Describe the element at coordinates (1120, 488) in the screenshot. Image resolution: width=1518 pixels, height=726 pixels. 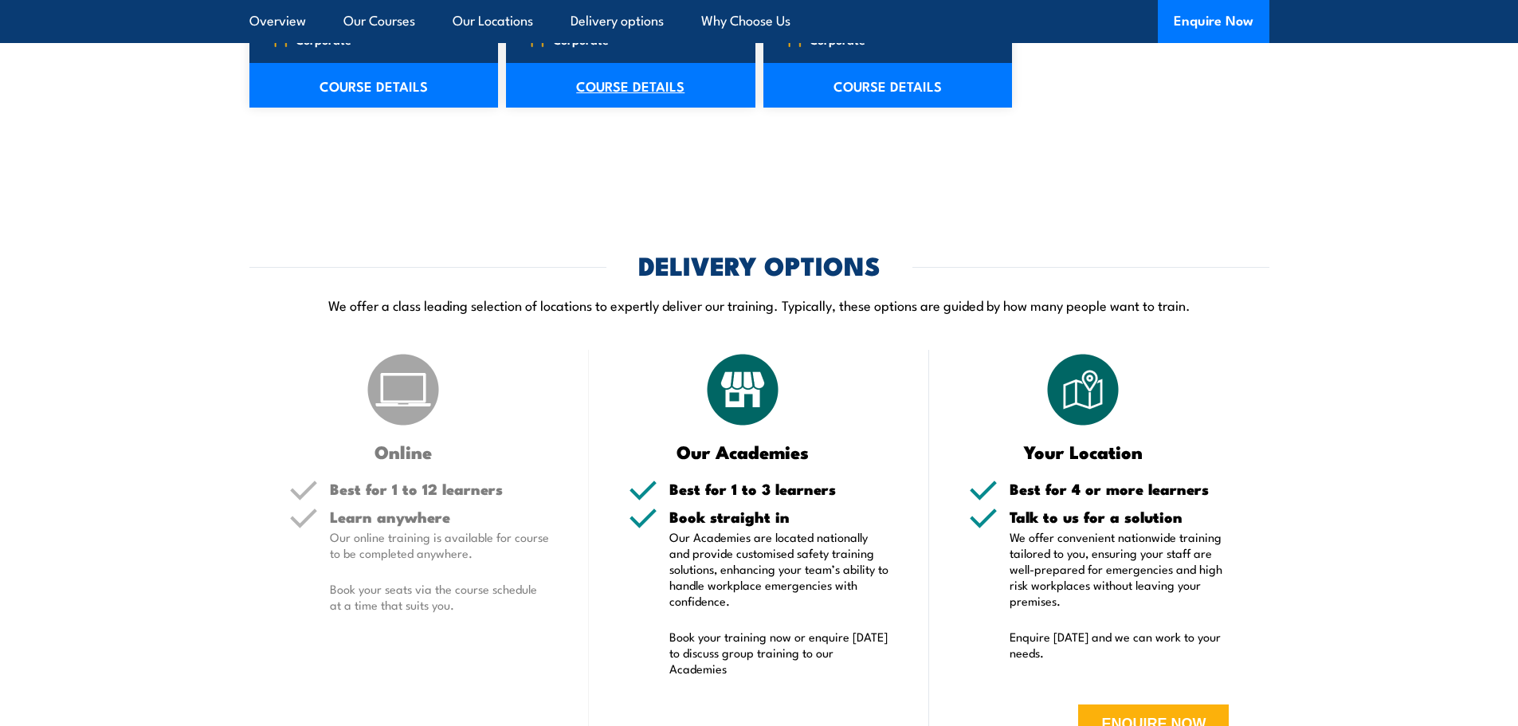
I see `h5: Best for 4 or more learners` at that location.